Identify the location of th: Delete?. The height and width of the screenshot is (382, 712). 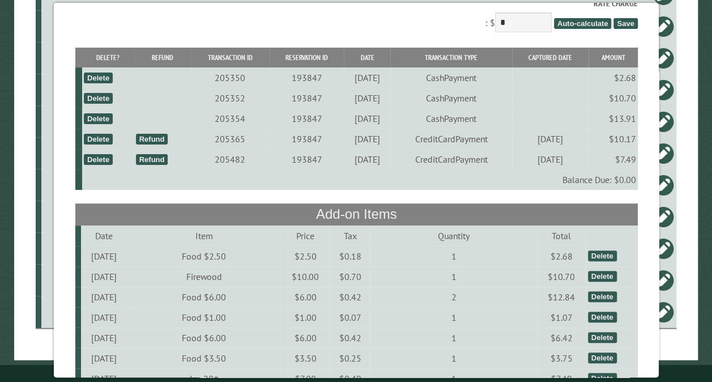
(108, 57).